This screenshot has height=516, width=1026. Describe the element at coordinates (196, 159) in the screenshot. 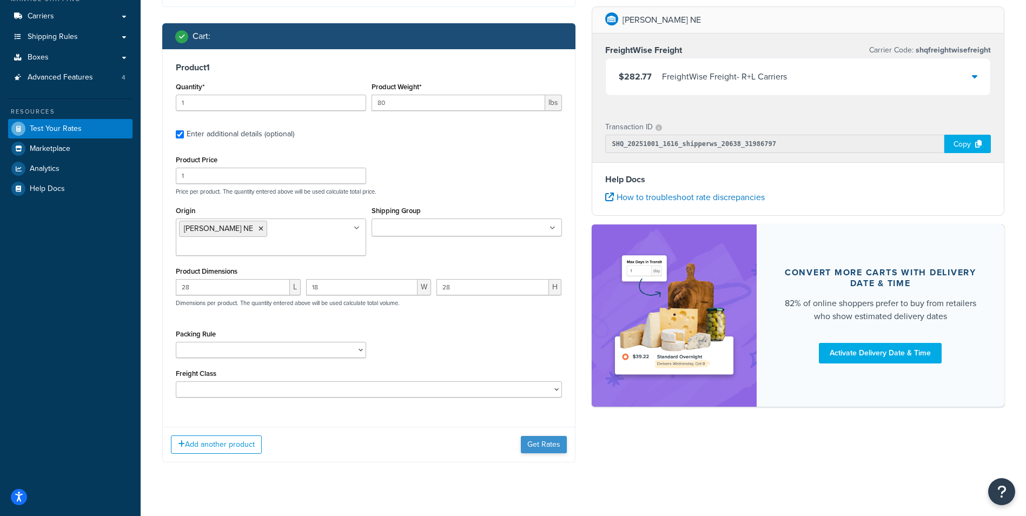

I see `label: Product Price` at that location.